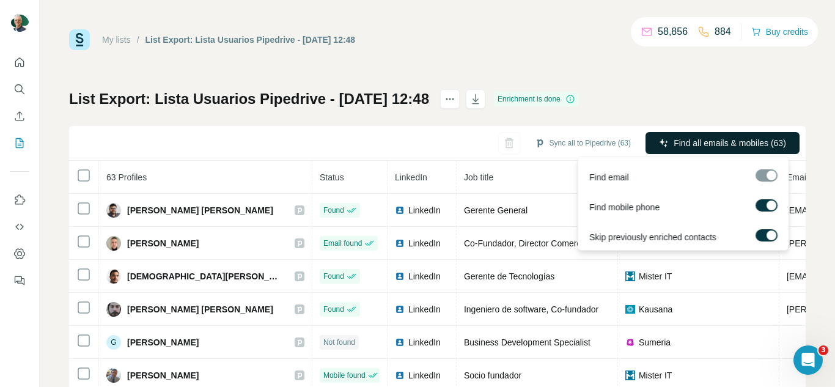  I want to click on span: Ingeniero de software, Co-fundador, so click(531, 309).